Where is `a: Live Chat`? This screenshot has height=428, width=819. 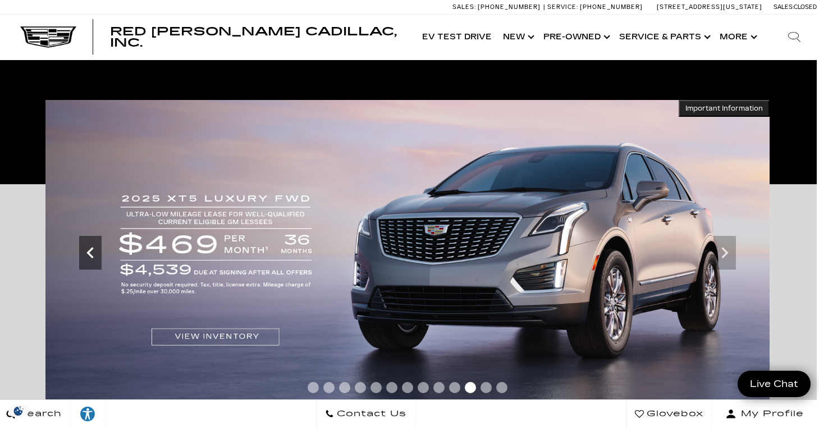 a: Live Chat is located at coordinates (774, 383).